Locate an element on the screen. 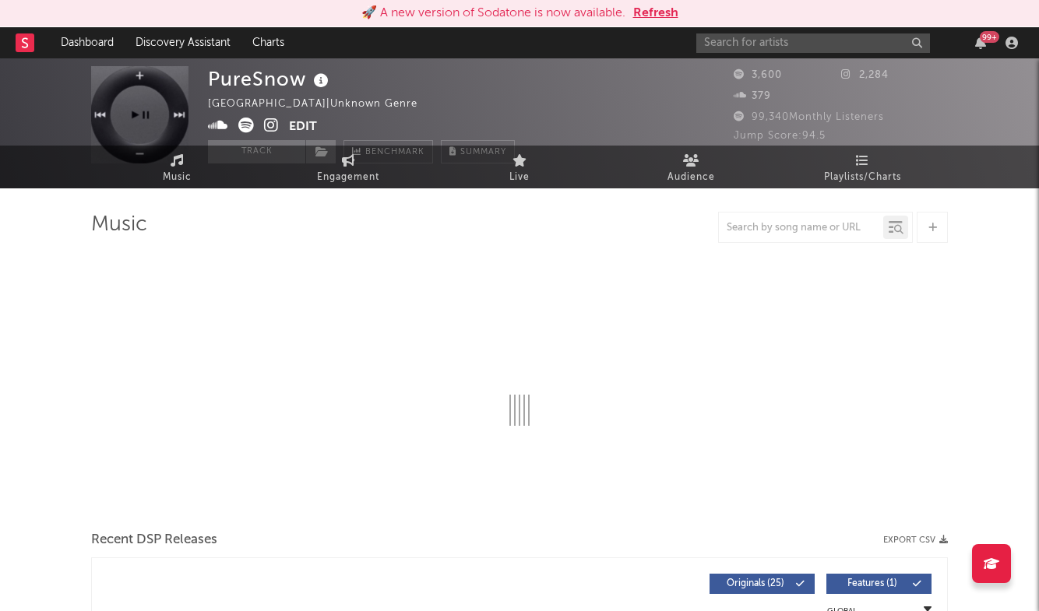 The height and width of the screenshot is (611, 1039). button: Refresh is located at coordinates (656, 13).